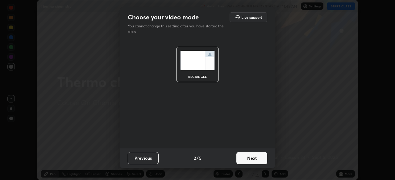  What do you see at coordinates (197, 77) in the screenshot?
I see `div: rectangle` at bounding box center [197, 77].